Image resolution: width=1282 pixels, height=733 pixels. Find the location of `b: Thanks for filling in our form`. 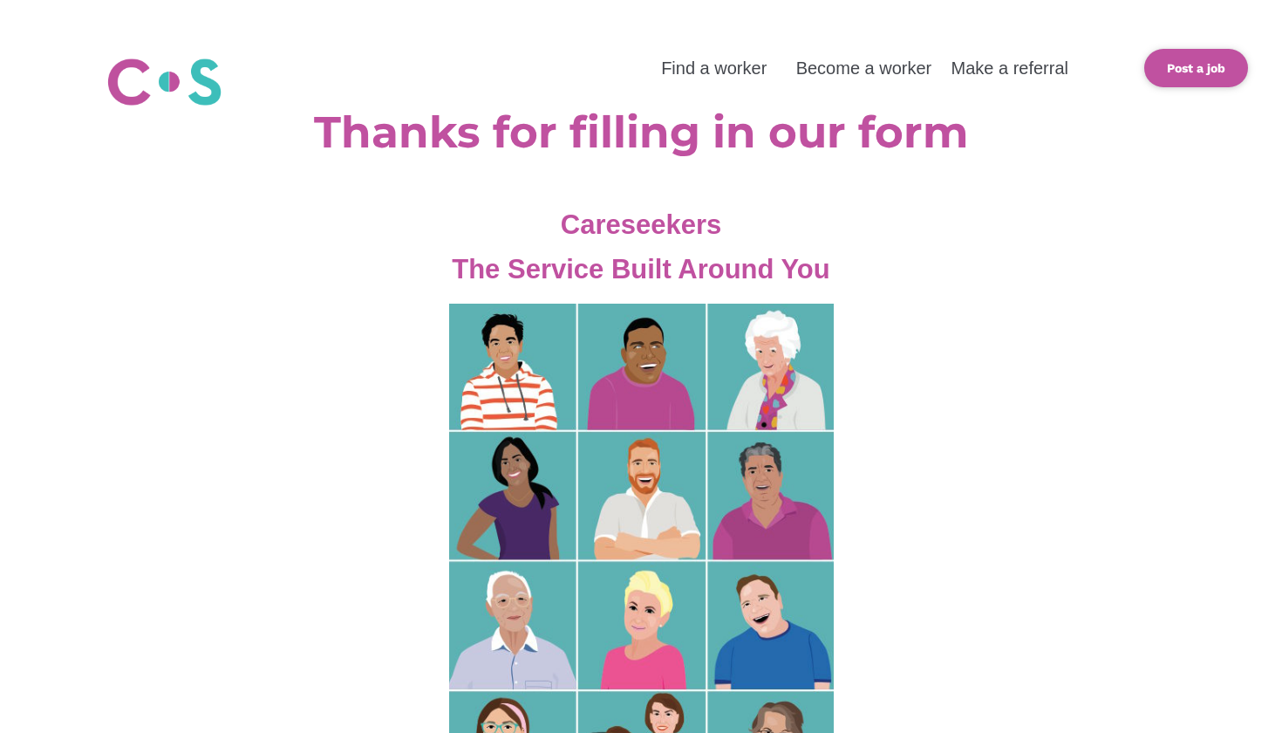

b: Thanks for filling in our form is located at coordinates (641, 132).